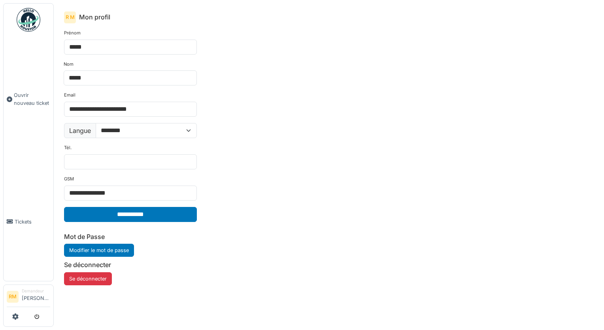  Describe the element at coordinates (70, 17) in the screenshot. I see `div: R M` at that location.